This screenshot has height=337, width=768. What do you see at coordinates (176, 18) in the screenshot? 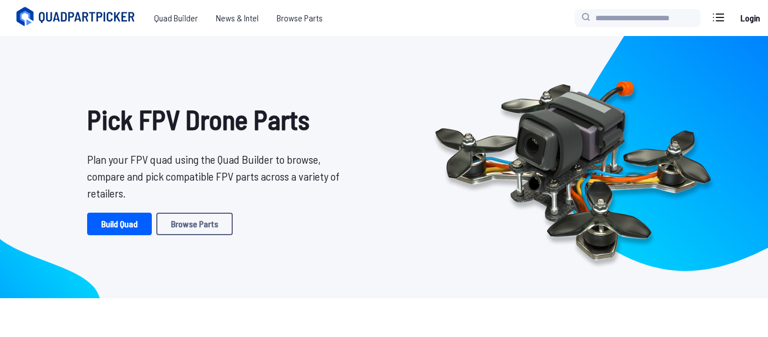
I see `a: Quad Builder` at bounding box center [176, 18].